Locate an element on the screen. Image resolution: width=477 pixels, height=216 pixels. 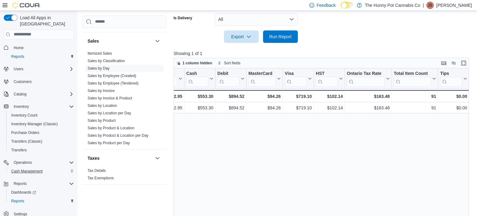
button: Debit is located at coordinates (231, 78).